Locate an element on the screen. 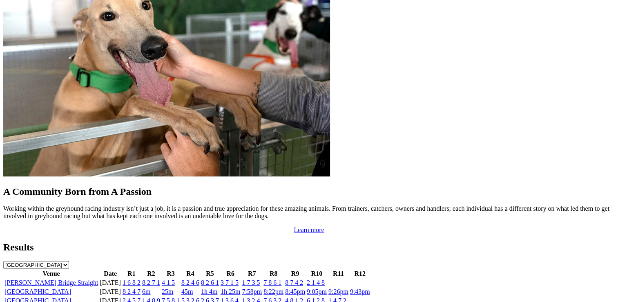  a: 6m is located at coordinates (146, 291).